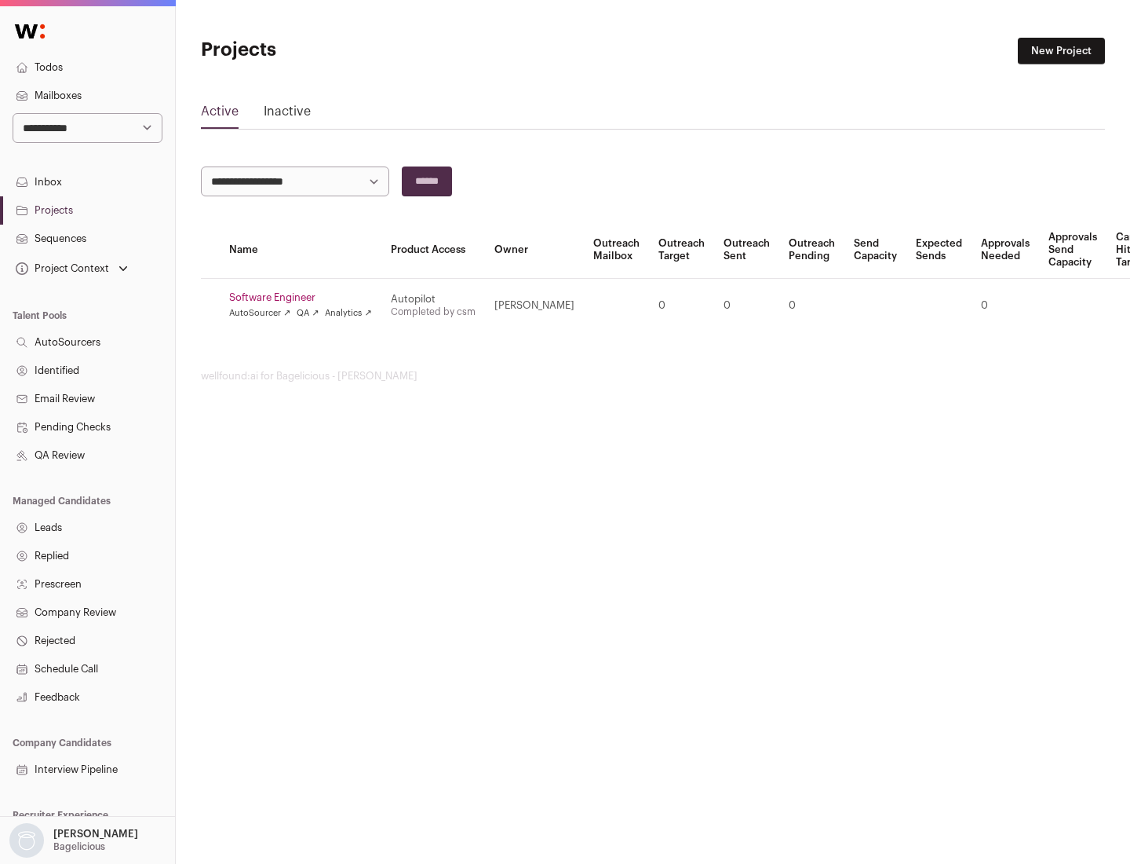  I want to click on a: Active, so click(220, 115).